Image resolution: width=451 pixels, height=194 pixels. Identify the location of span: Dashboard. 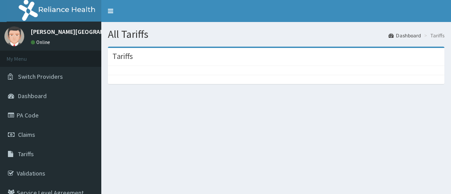
(32, 96).